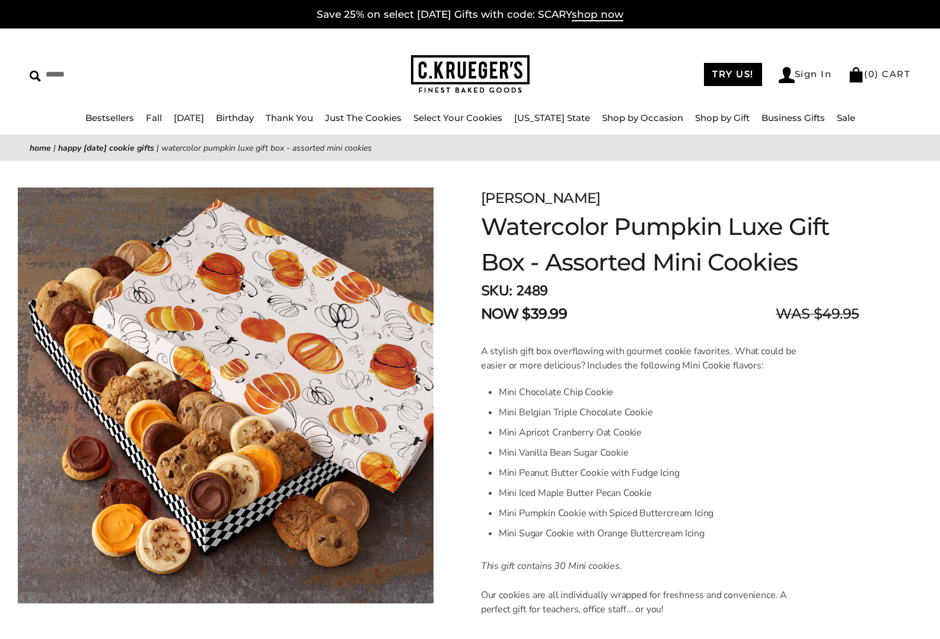  Describe the element at coordinates (643, 602) in the screenshot. I see `p: Our cookies are all individually wrapped for freshness and convenience. A perfect gift for teache...` at that location.